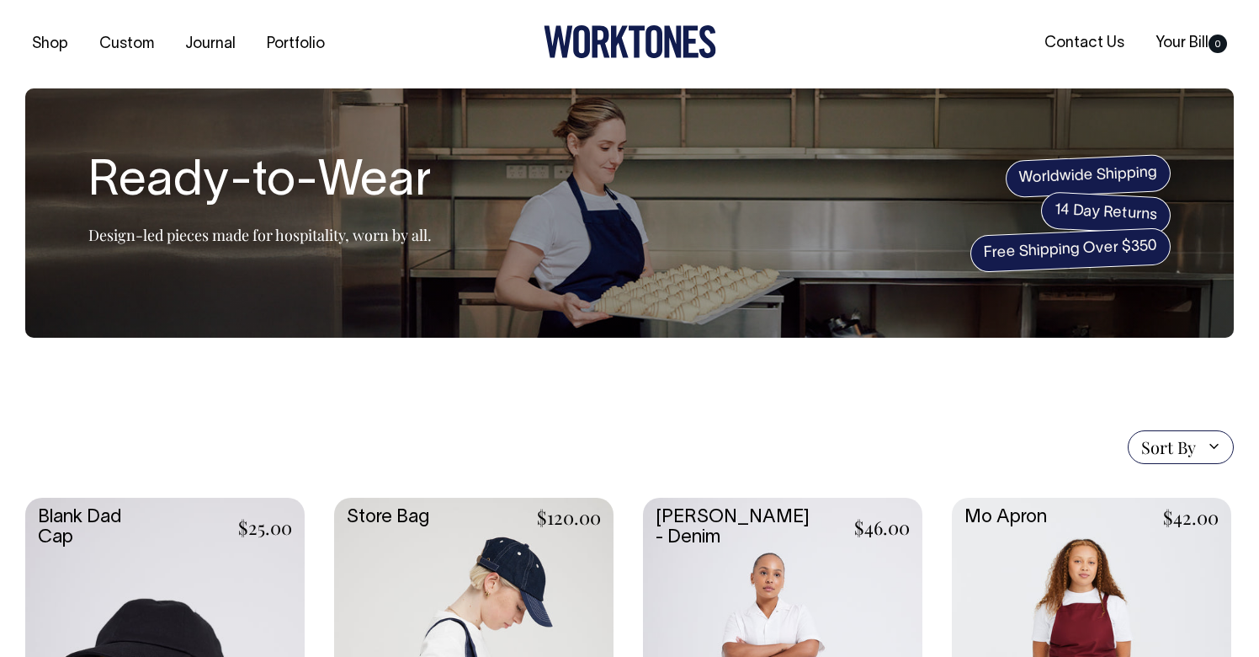 The image size is (1259, 657). What do you see at coordinates (1191, 43) in the screenshot?
I see `a: Your Bill0` at bounding box center [1191, 43].